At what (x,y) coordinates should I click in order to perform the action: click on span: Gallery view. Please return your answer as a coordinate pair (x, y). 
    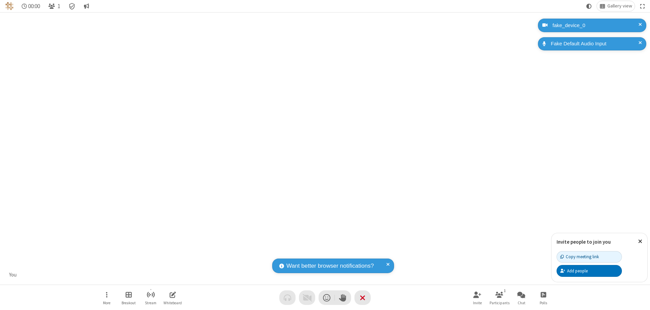
    Looking at the image, I should click on (619, 6).